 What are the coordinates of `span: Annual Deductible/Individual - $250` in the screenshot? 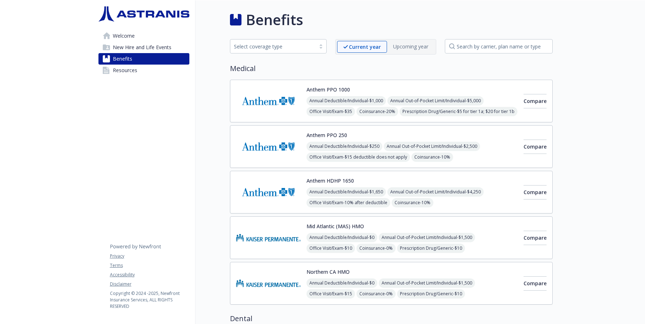 It's located at (344, 147).